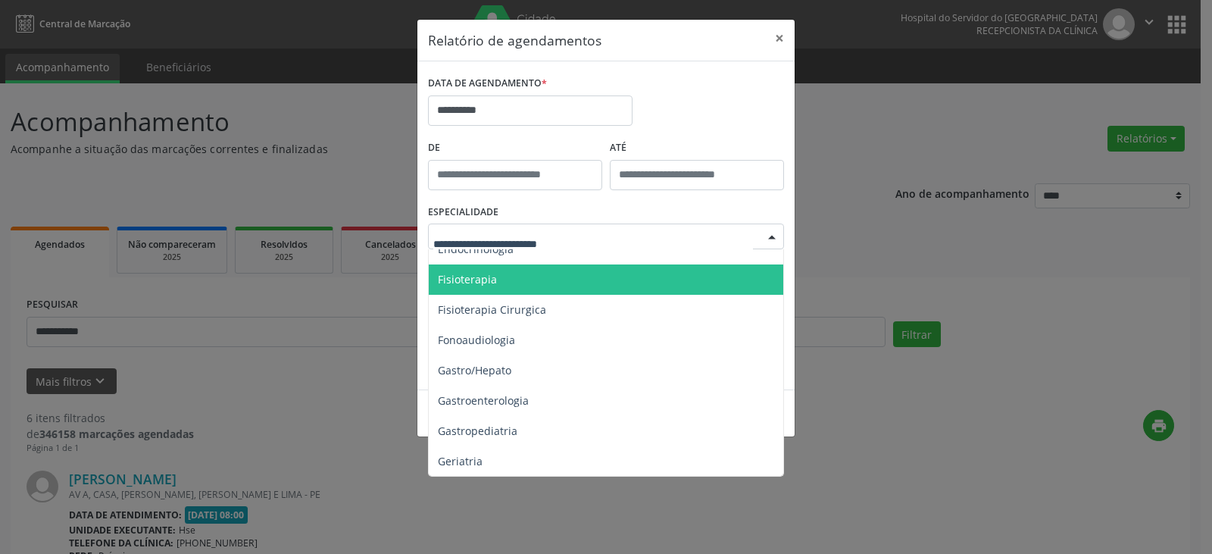 The height and width of the screenshot is (554, 1212). Describe the element at coordinates (460, 460) in the screenshot. I see `span: Geriatria` at that location.